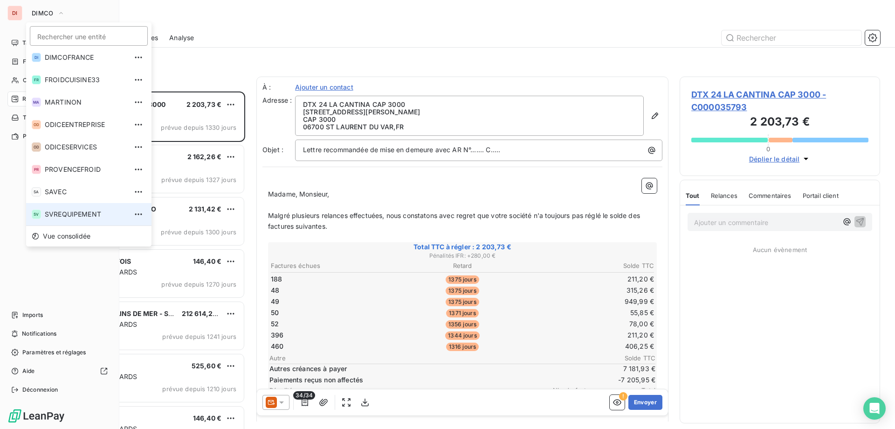  Describe the element at coordinates (33, 315) in the screenshot. I see `span: Imports` at that location.